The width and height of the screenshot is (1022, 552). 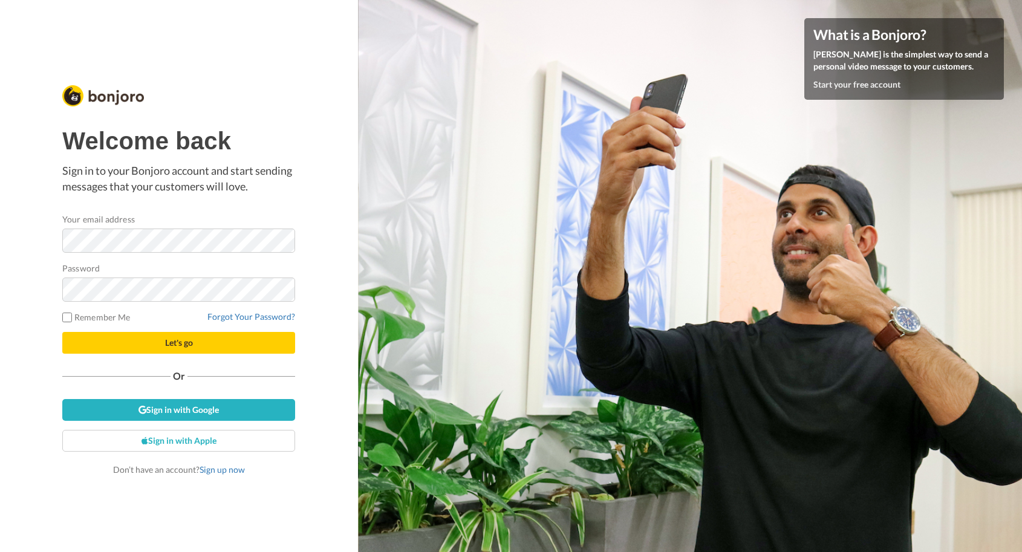 I want to click on a: Start your free account, so click(x=857, y=84).